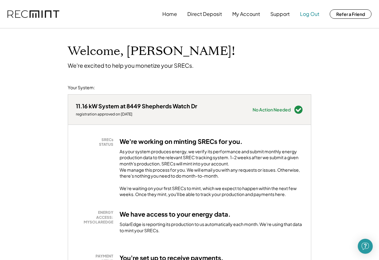 The width and height of the screenshot is (379, 260). Describe the element at coordinates (246, 14) in the screenshot. I see `button: My Account` at that location.